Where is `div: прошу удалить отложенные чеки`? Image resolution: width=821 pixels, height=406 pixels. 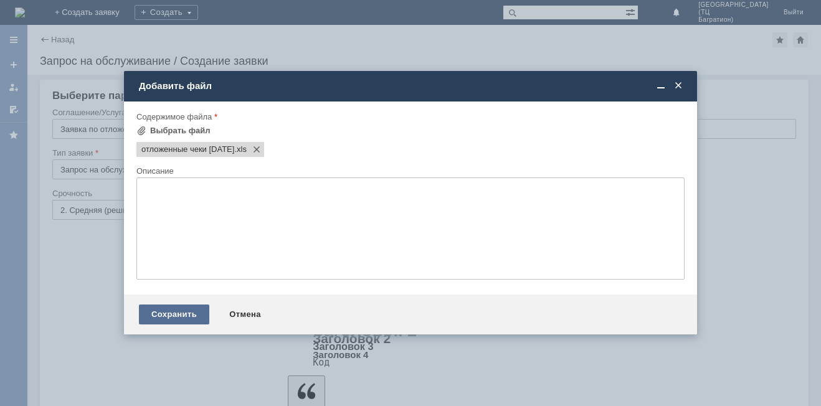 div: прошу удалить отложенные чеки is located at coordinates (93, 10).